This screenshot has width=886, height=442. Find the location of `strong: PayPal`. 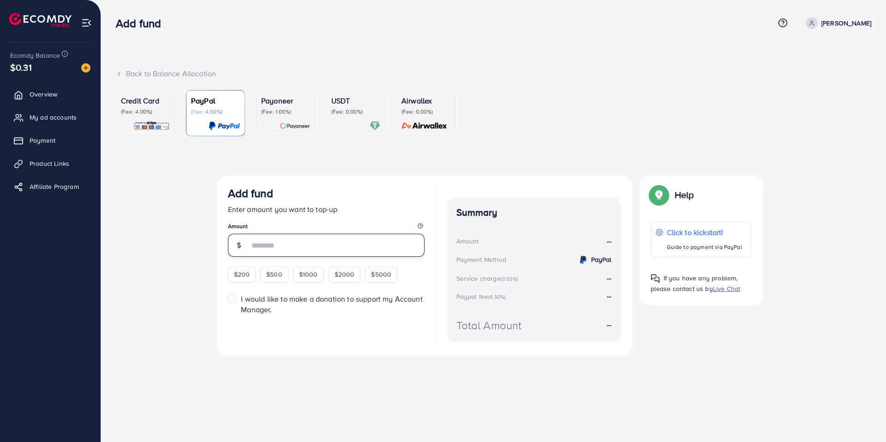

strong: PayPal is located at coordinates (601, 259).